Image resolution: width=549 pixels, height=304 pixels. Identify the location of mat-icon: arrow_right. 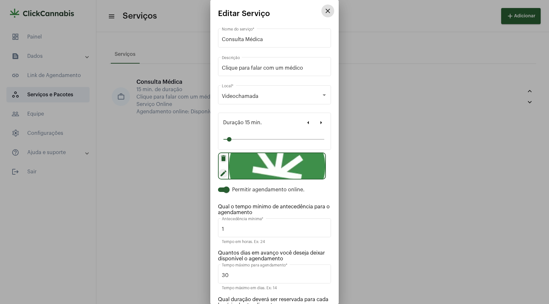
(321, 123).